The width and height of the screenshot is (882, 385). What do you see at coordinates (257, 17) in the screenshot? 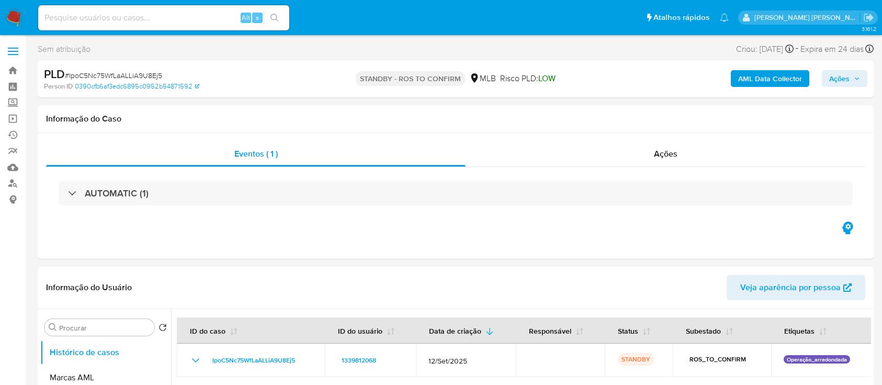
I see `span: s` at bounding box center [257, 17].